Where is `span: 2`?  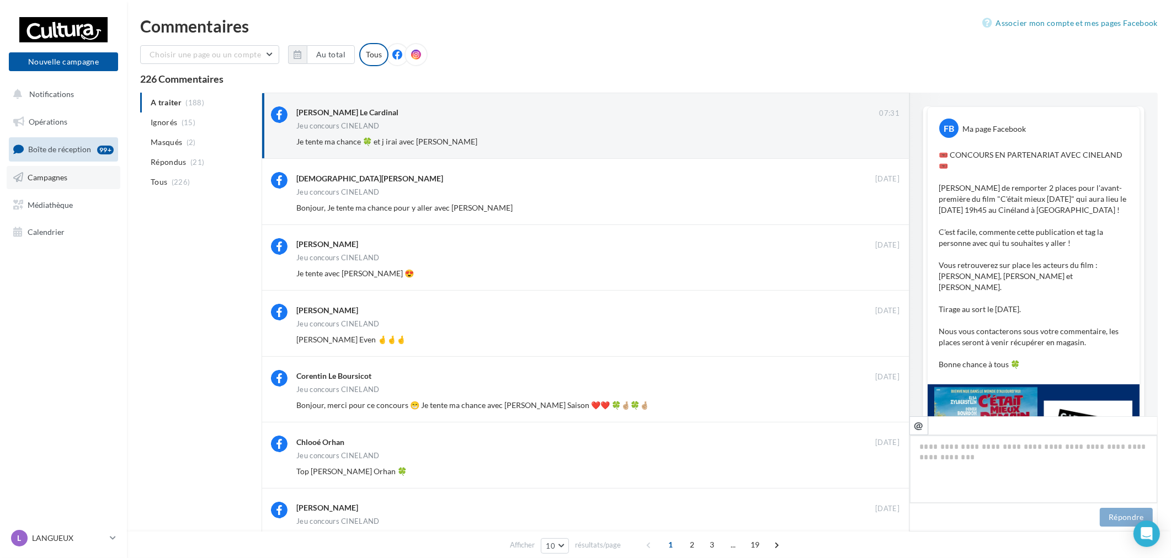 span: 2 is located at coordinates (692, 545).